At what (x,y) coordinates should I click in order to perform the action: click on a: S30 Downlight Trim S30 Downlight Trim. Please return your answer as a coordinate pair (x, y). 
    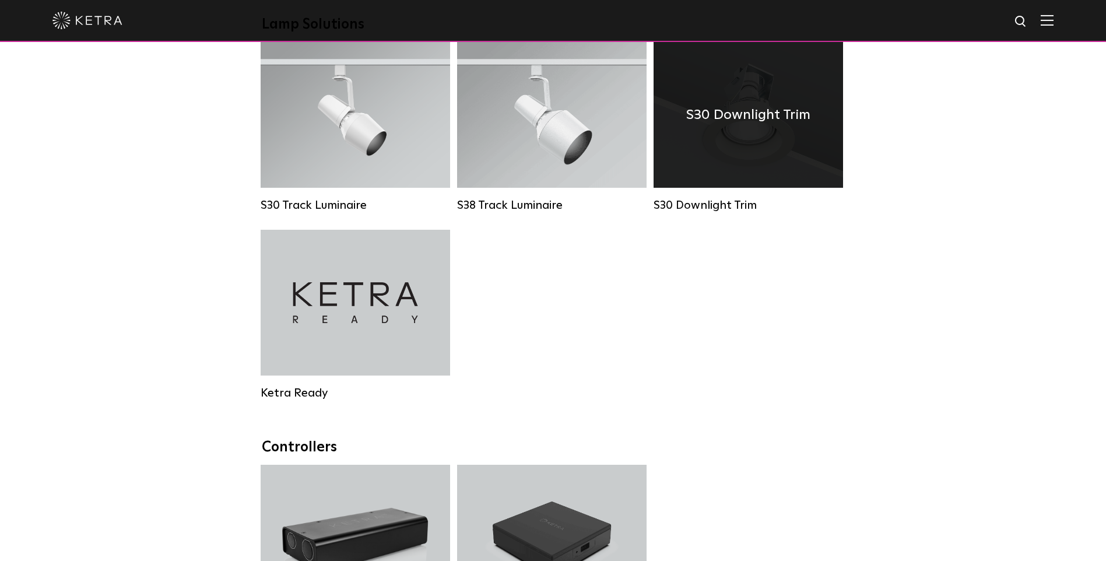
    Looking at the image, I should click on (748, 127).